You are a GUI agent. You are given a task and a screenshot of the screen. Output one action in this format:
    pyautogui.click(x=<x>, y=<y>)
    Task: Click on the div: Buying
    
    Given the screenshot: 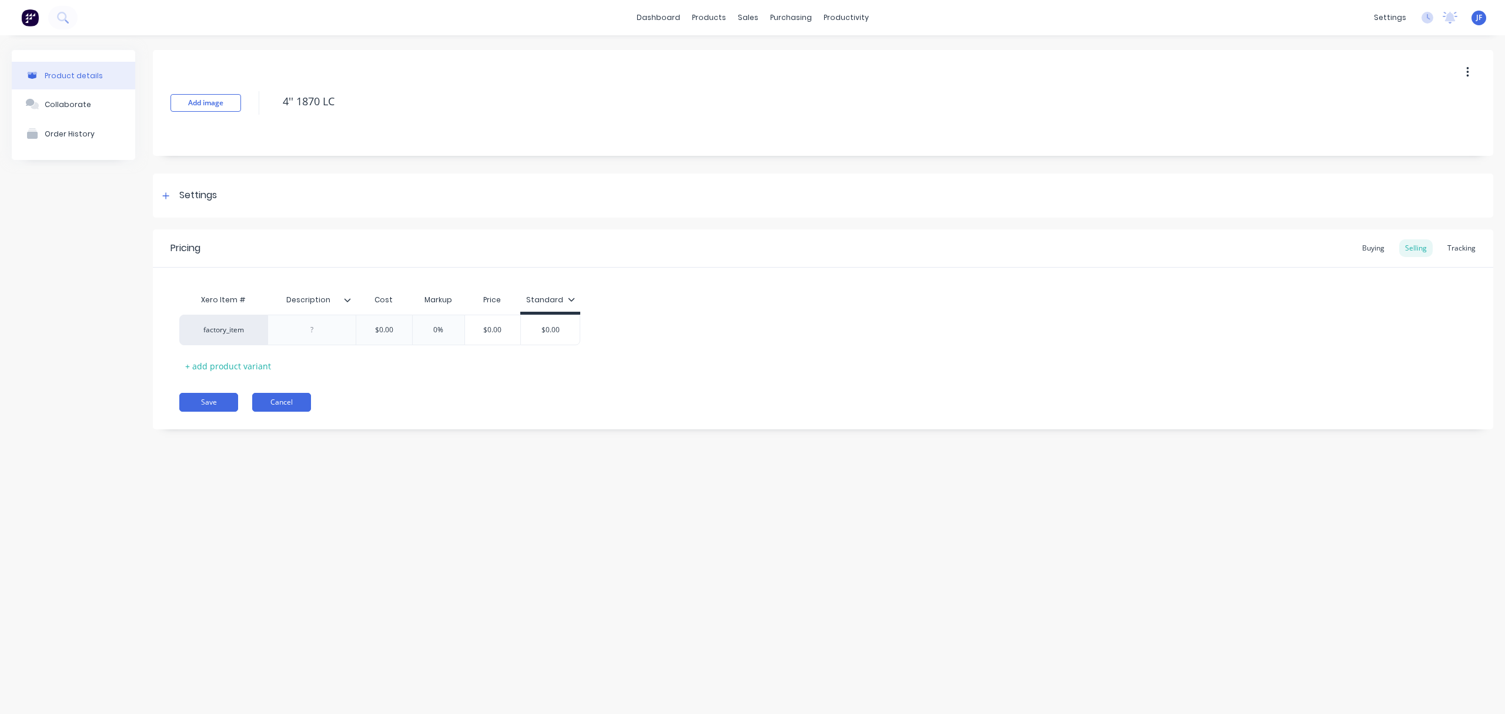 What is the action you would take?
    pyautogui.click(x=1374, y=248)
    